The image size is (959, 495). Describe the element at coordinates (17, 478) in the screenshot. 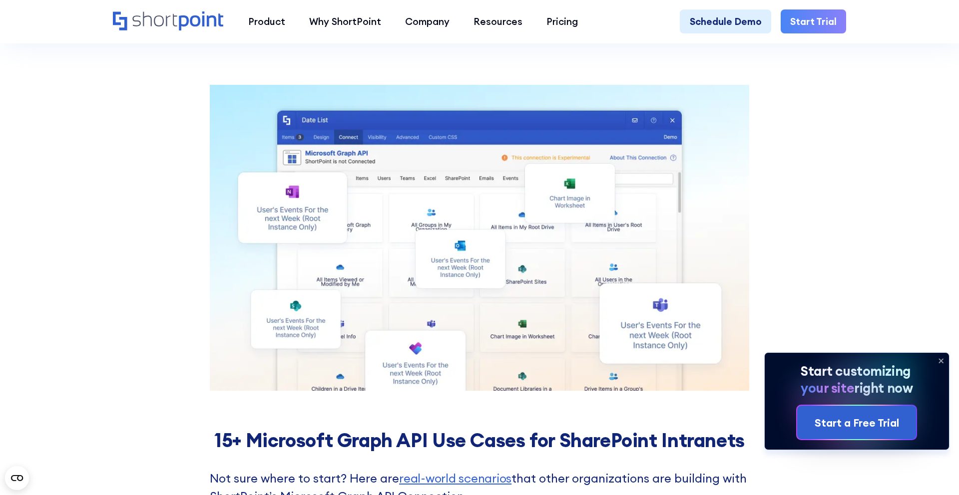

I see `button: Open CMP widget` at that location.